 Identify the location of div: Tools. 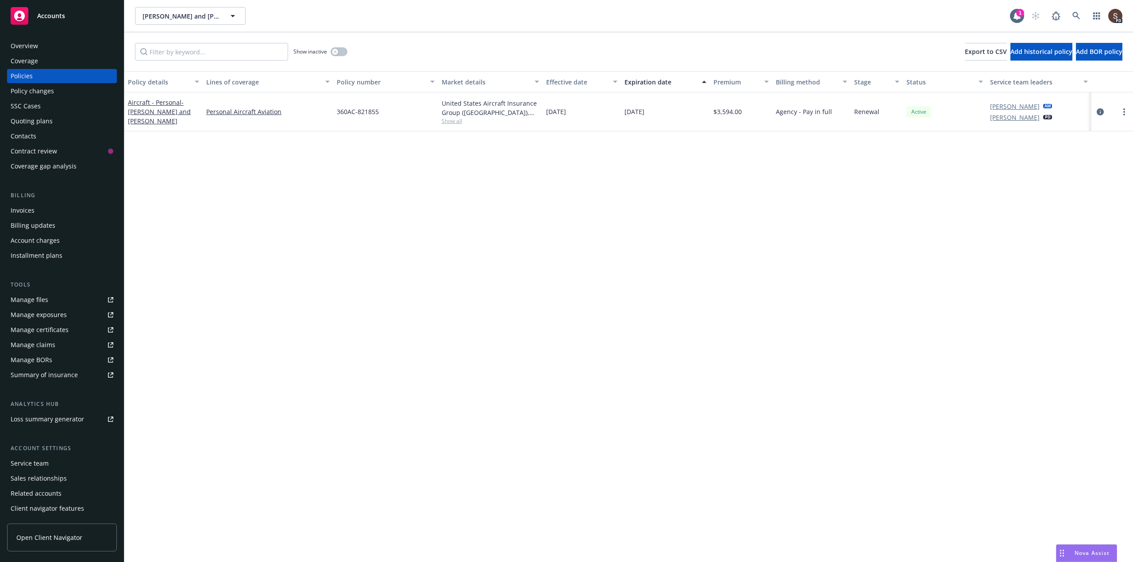
(62, 285).